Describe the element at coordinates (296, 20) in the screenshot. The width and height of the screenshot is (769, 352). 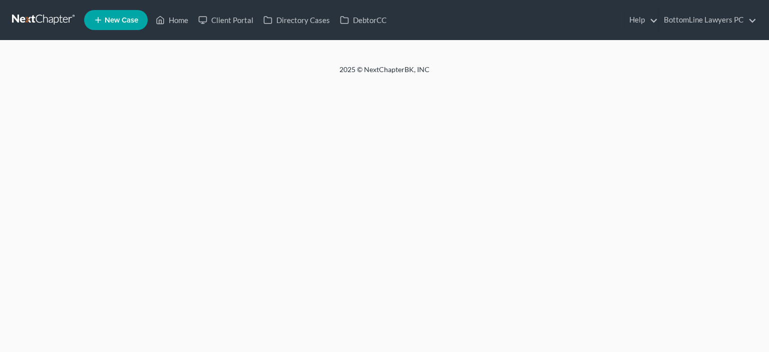
I see `a: Directory Cases` at that location.